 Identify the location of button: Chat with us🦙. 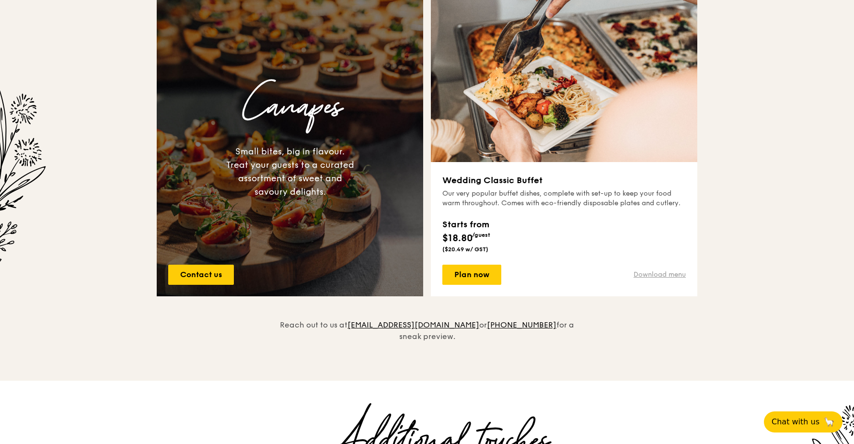
(803, 422).